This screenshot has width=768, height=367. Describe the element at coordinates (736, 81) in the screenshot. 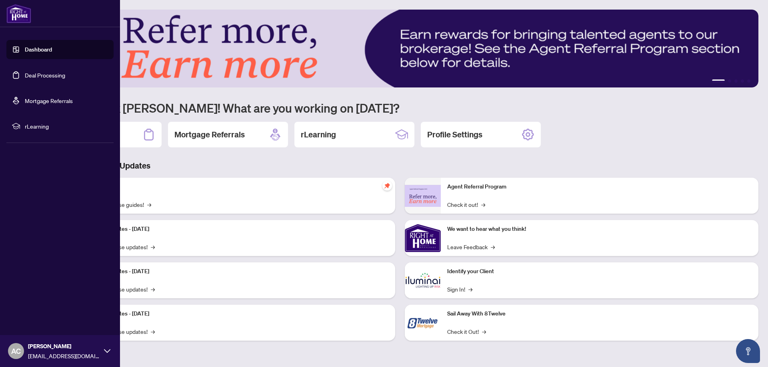

I see `button: 3` at that location.